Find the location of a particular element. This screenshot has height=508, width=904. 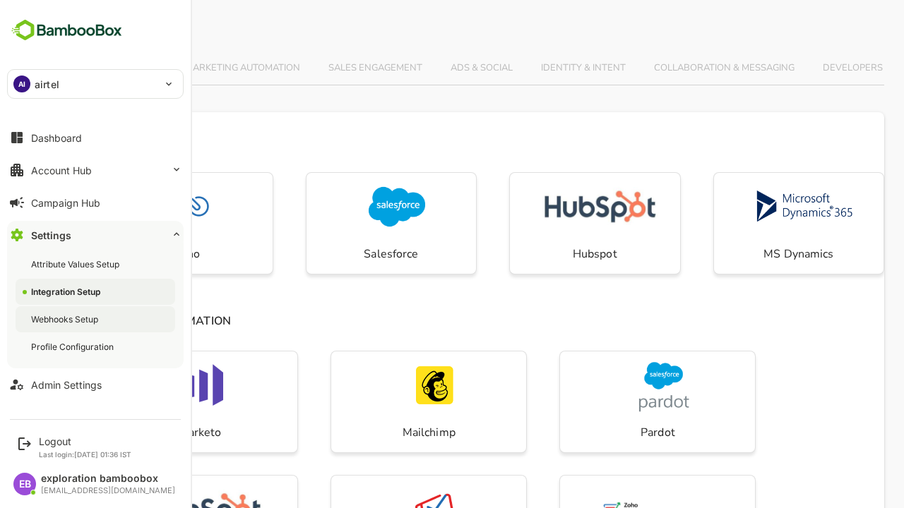

div: EB is located at coordinates (25, 484).